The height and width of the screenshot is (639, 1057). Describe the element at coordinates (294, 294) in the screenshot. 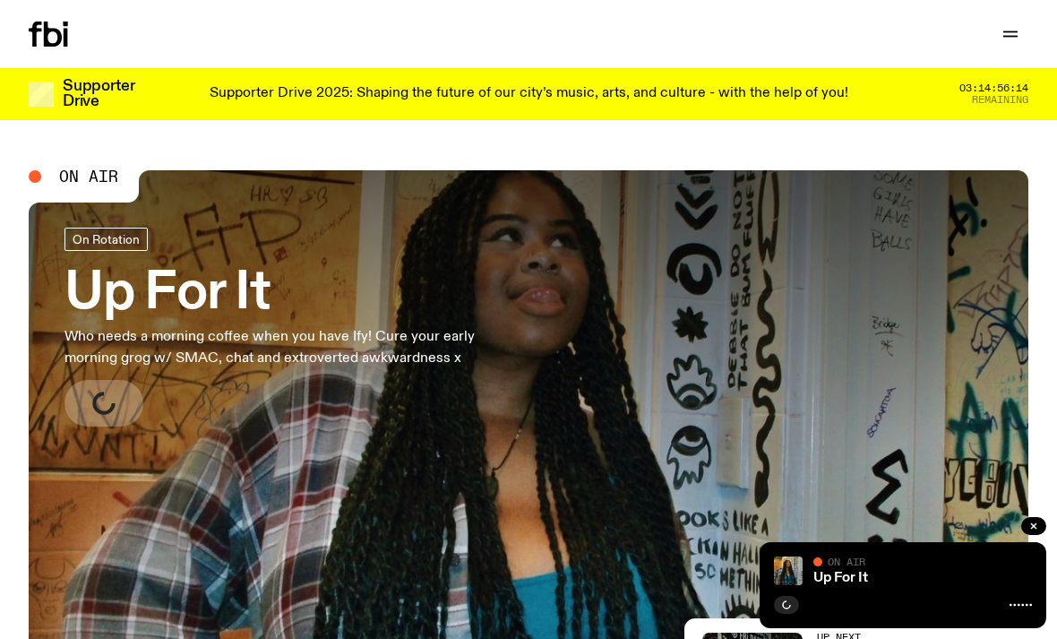

I see `h3: Up For It` at that location.